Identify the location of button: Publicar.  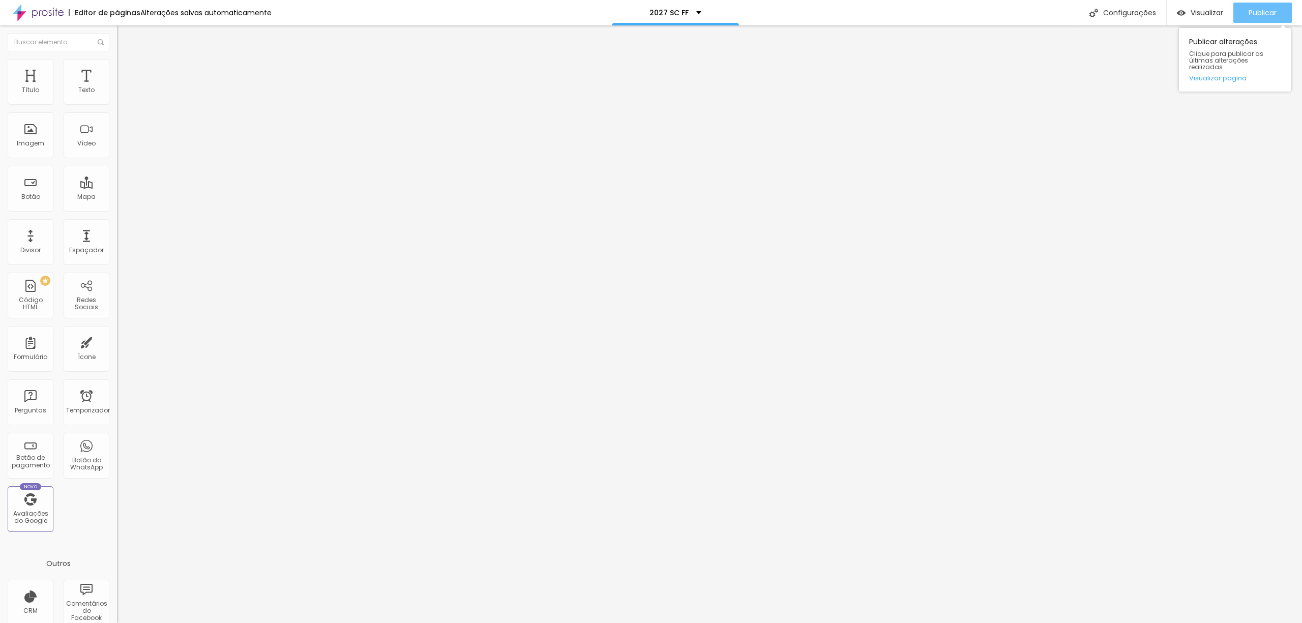
(1262, 13).